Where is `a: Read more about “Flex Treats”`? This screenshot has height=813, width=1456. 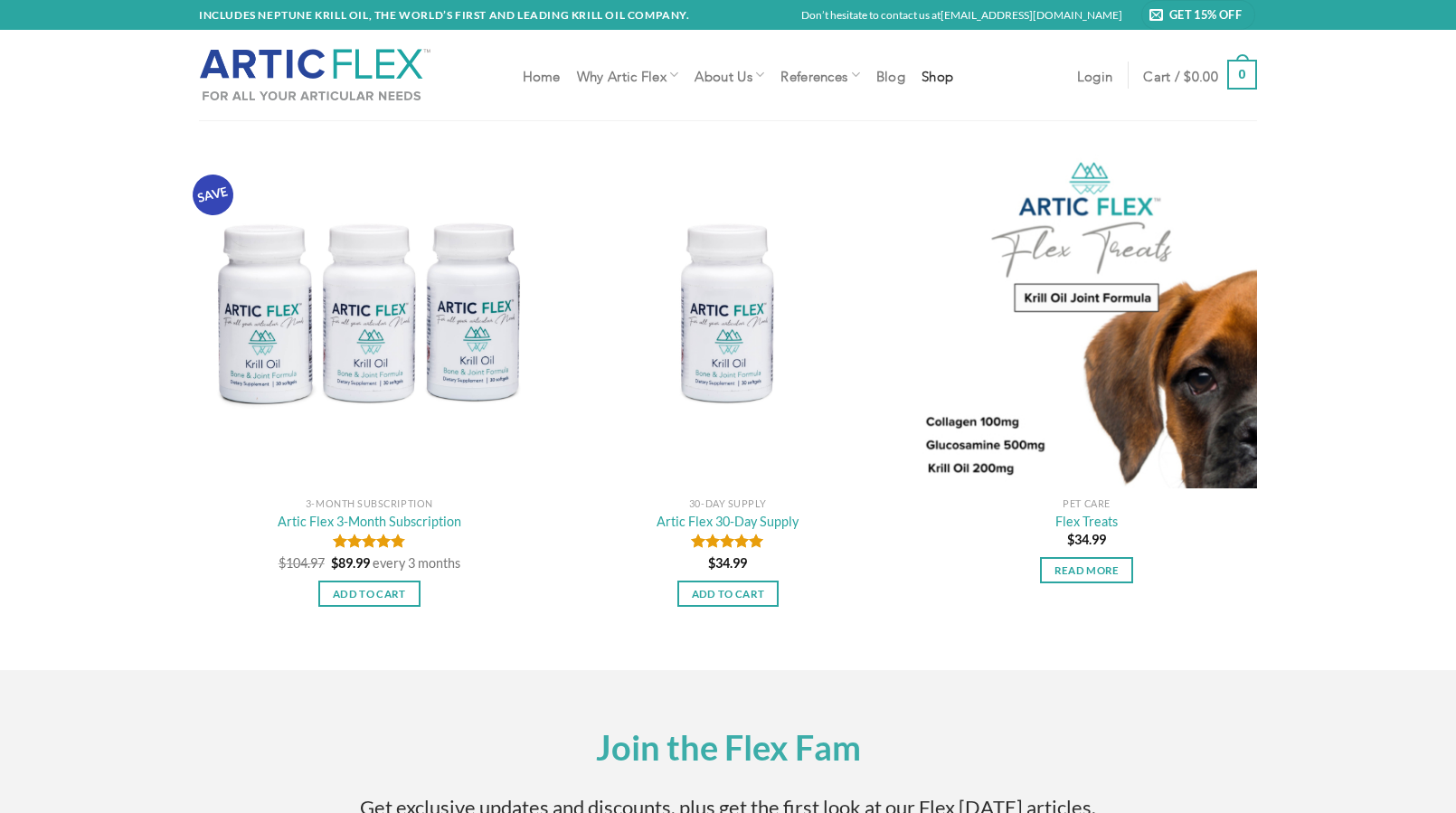 a: Read more about “Flex Treats” is located at coordinates (1087, 570).